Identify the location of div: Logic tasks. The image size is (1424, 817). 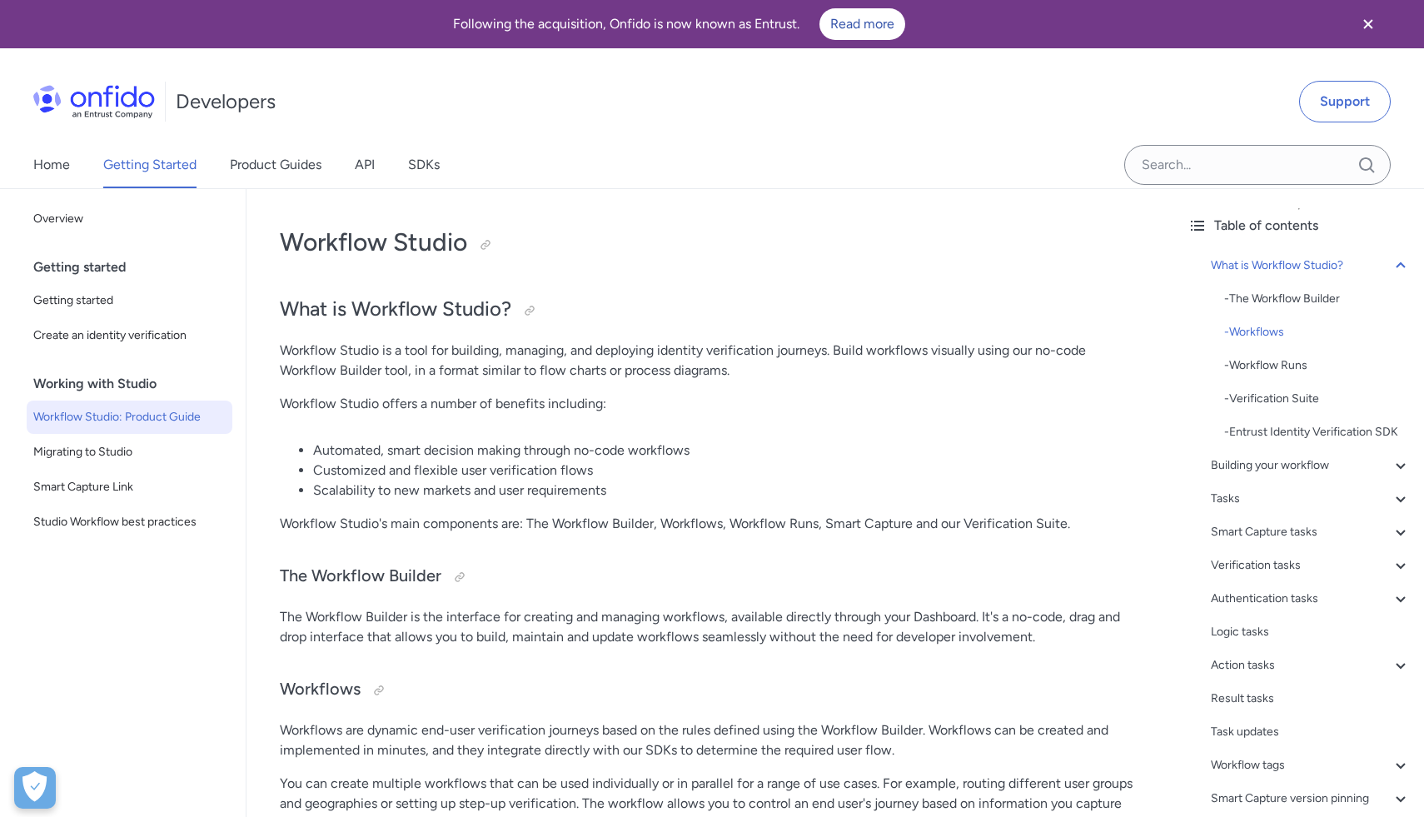
(1310, 632).